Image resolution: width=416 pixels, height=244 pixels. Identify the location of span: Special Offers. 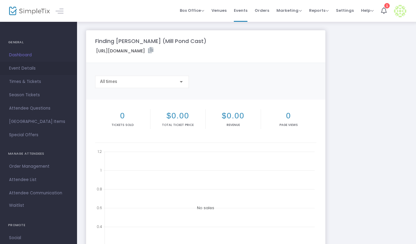
(38, 135).